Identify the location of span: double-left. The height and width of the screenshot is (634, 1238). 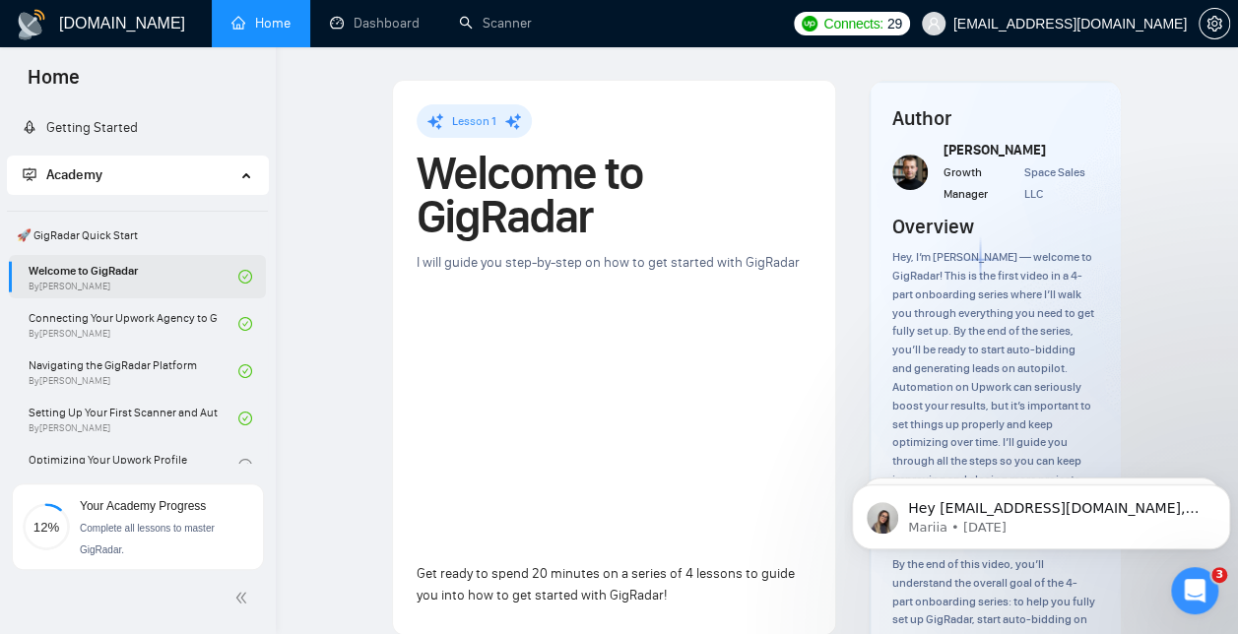
(244, 598).